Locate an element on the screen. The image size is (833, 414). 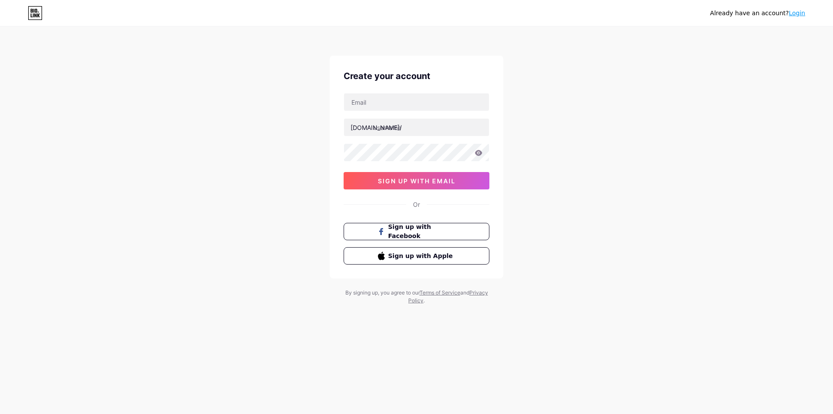
span: sign up with email is located at coordinates (417, 181).